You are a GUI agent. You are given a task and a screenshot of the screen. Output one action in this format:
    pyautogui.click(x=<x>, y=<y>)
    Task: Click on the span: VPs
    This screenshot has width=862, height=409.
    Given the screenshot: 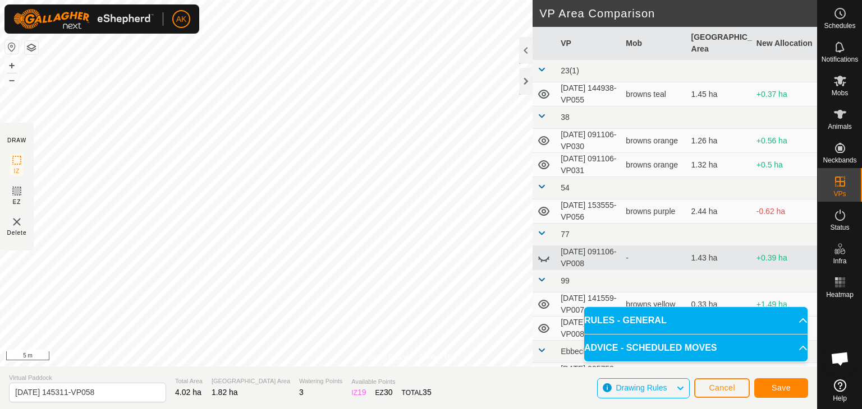 What is the action you would take?
    pyautogui.click(x=839, y=194)
    